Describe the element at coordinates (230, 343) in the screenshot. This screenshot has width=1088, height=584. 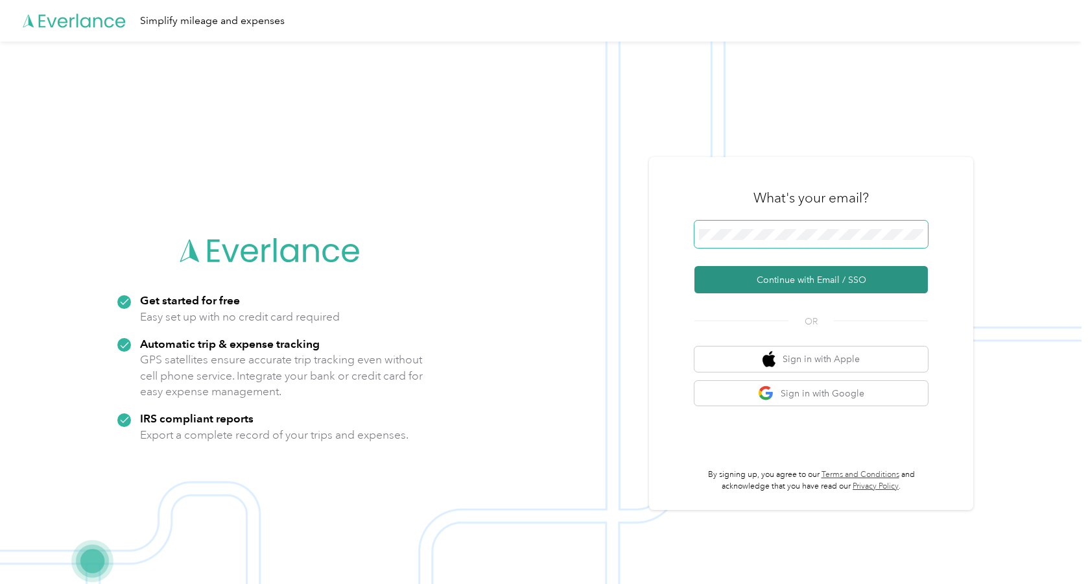
I see `strong: Automatic trip & expense tracking` at that location.